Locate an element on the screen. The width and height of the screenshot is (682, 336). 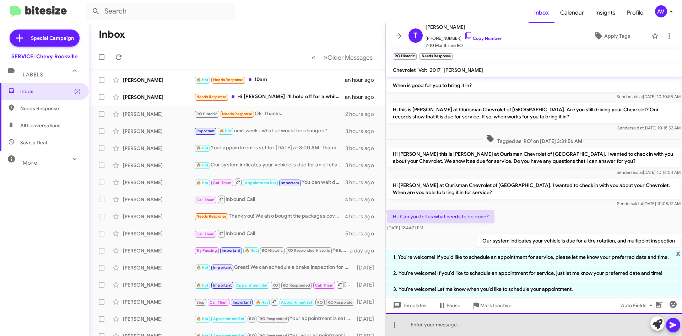
div: Ok. Thanks. is located at coordinates (270, 114).